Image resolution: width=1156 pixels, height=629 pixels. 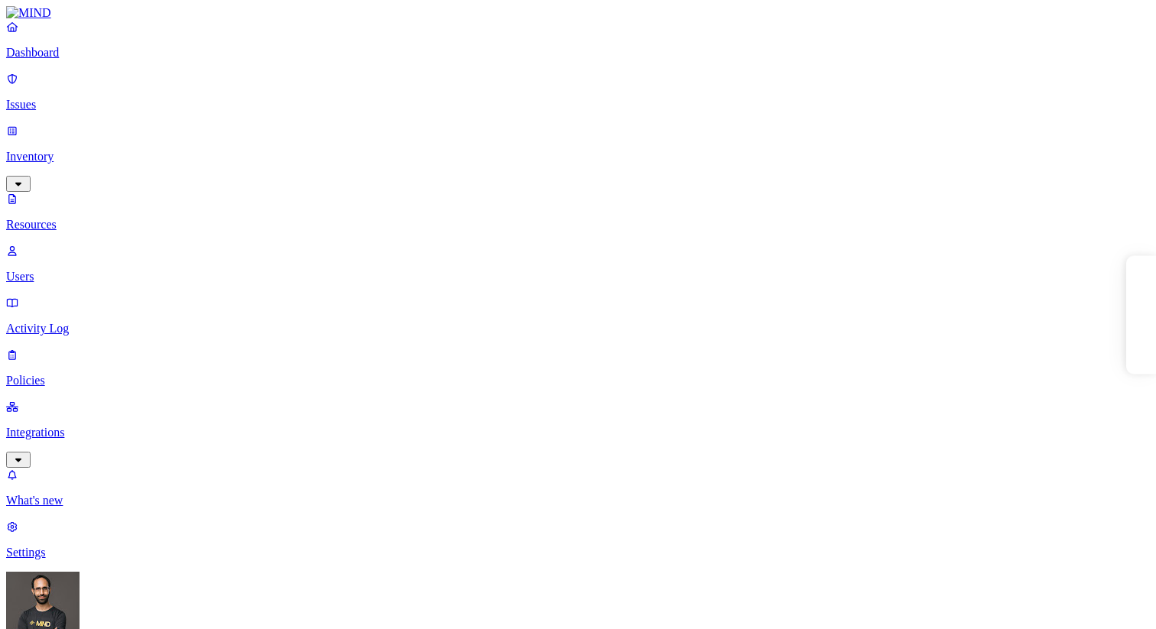 I want to click on a: Integrations, so click(x=578, y=433).